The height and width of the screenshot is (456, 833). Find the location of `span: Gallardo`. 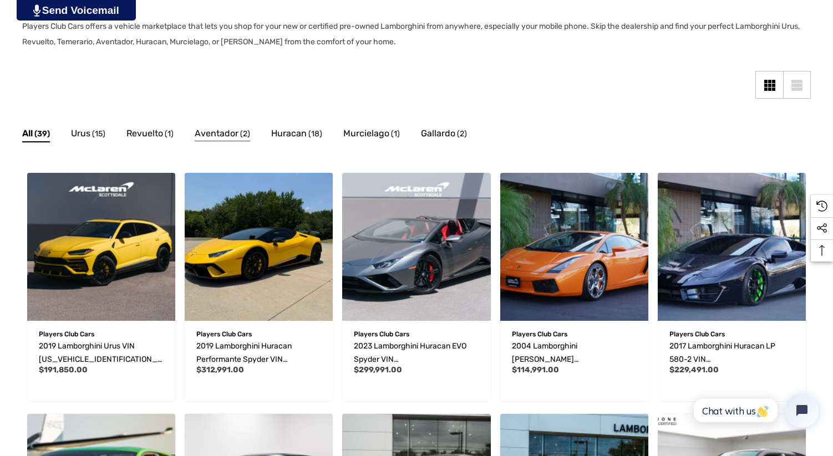

span: Gallardo is located at coordinates (438, 134).